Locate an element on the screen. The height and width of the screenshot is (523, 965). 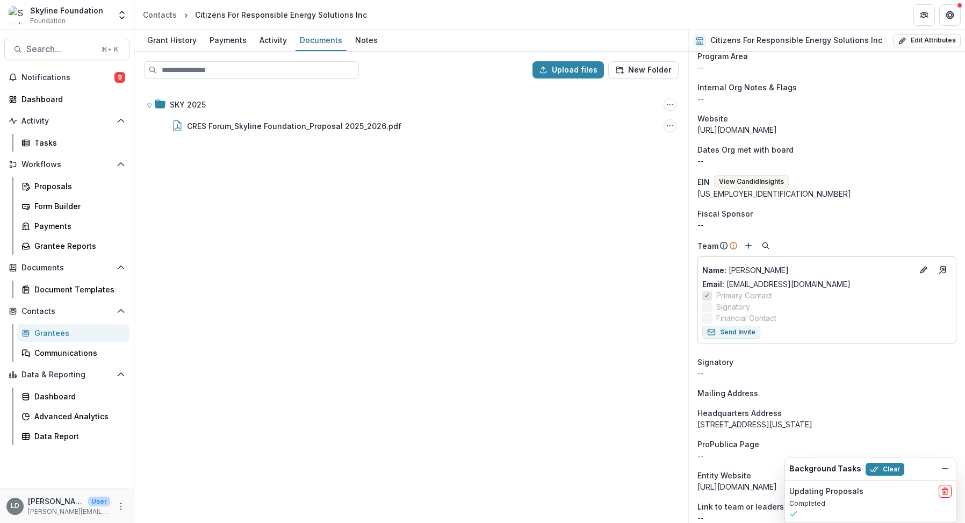
button: Open Contacts is located at coordinates (67, 311).